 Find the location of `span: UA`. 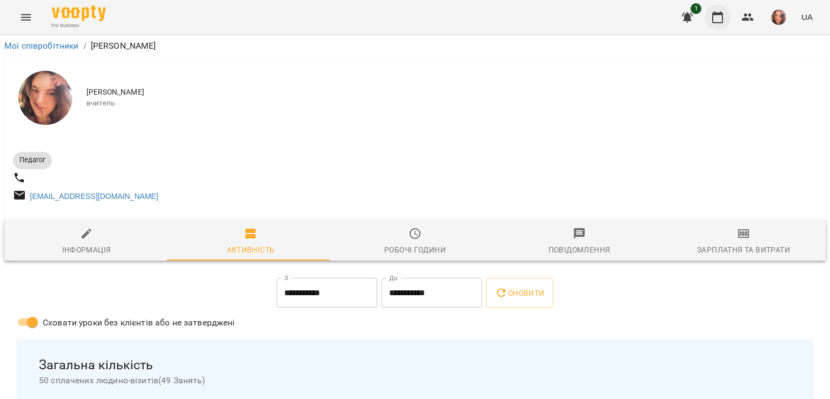

span: UA is located at coordinates (806, 17).